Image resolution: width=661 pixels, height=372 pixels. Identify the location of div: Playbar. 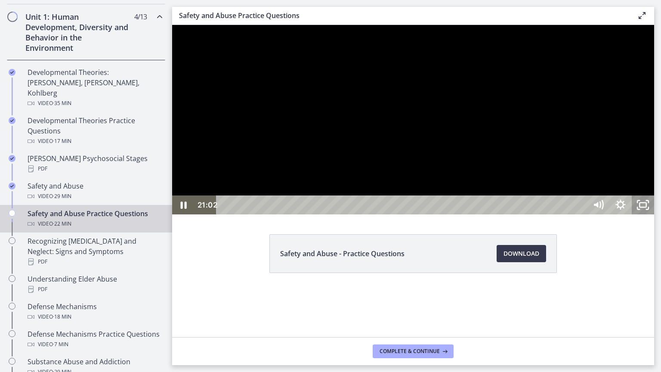
(230, 180).